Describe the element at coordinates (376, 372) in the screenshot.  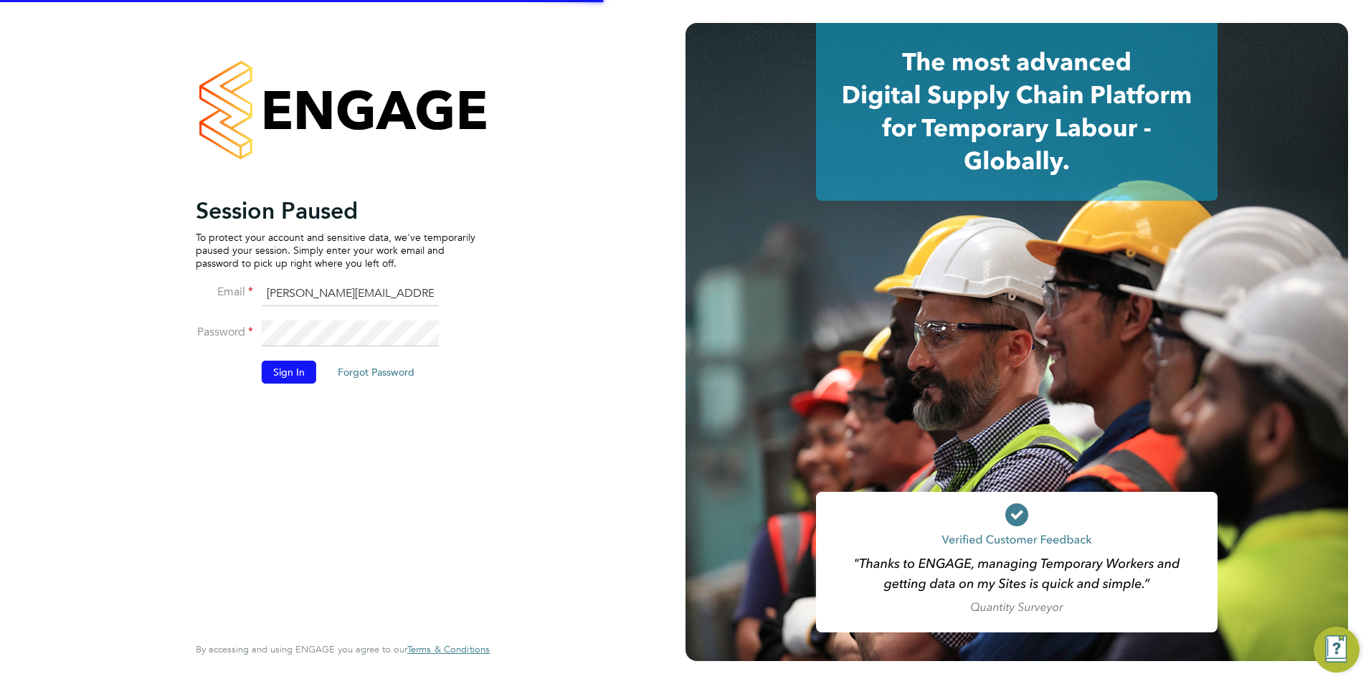
I see `button: Forgot Password` at that location.